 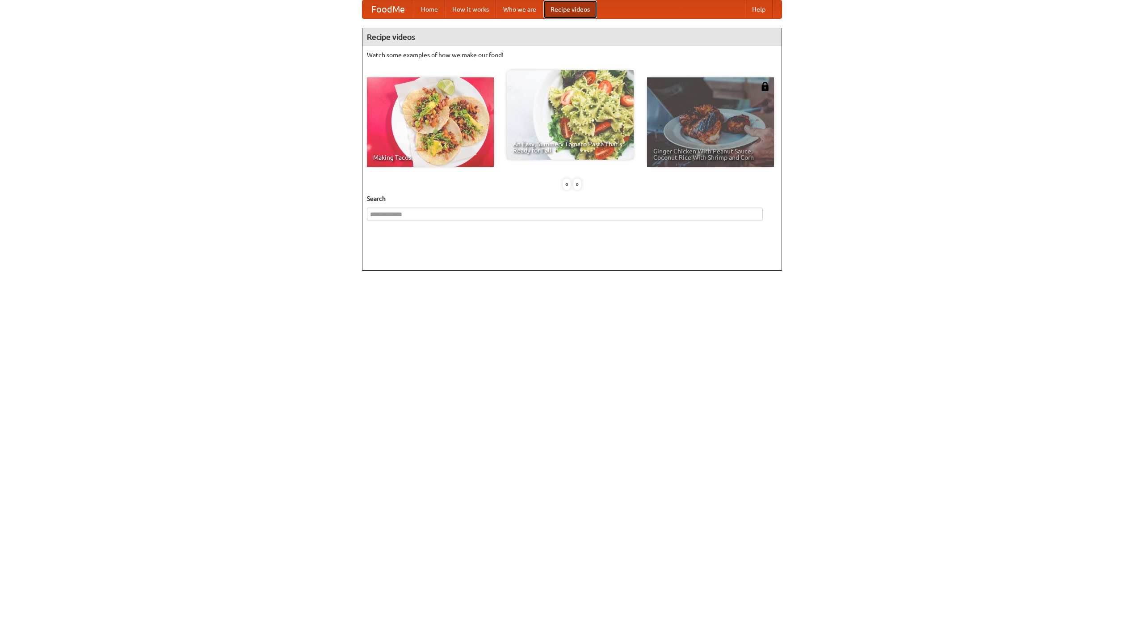 What do you see at coordinates (431, 122) in the screenshot?
I see `a: Making Tacos` at bounding box center [431, 122].